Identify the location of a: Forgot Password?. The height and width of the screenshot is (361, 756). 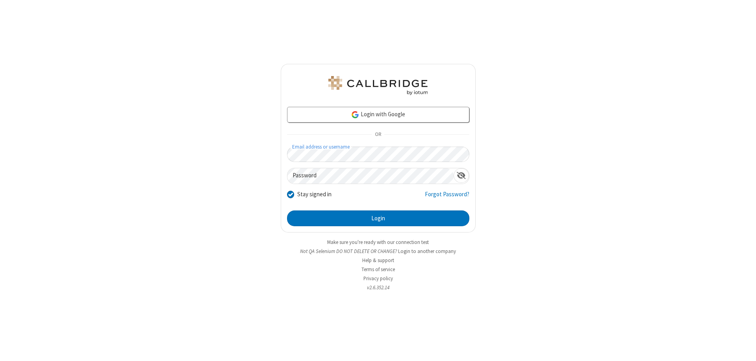
(447, 197).